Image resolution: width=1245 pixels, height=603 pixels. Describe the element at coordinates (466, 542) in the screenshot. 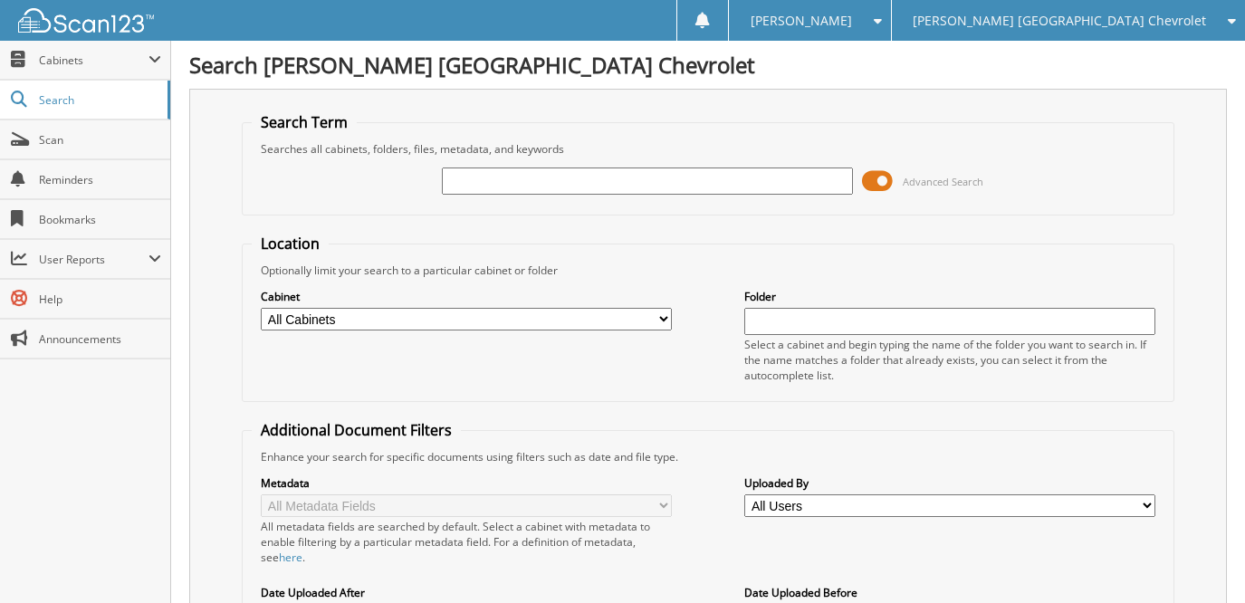

I see `div: All metadata fields are searched by default. Select a cabinet with metadata to enable filtering b...` at that location.